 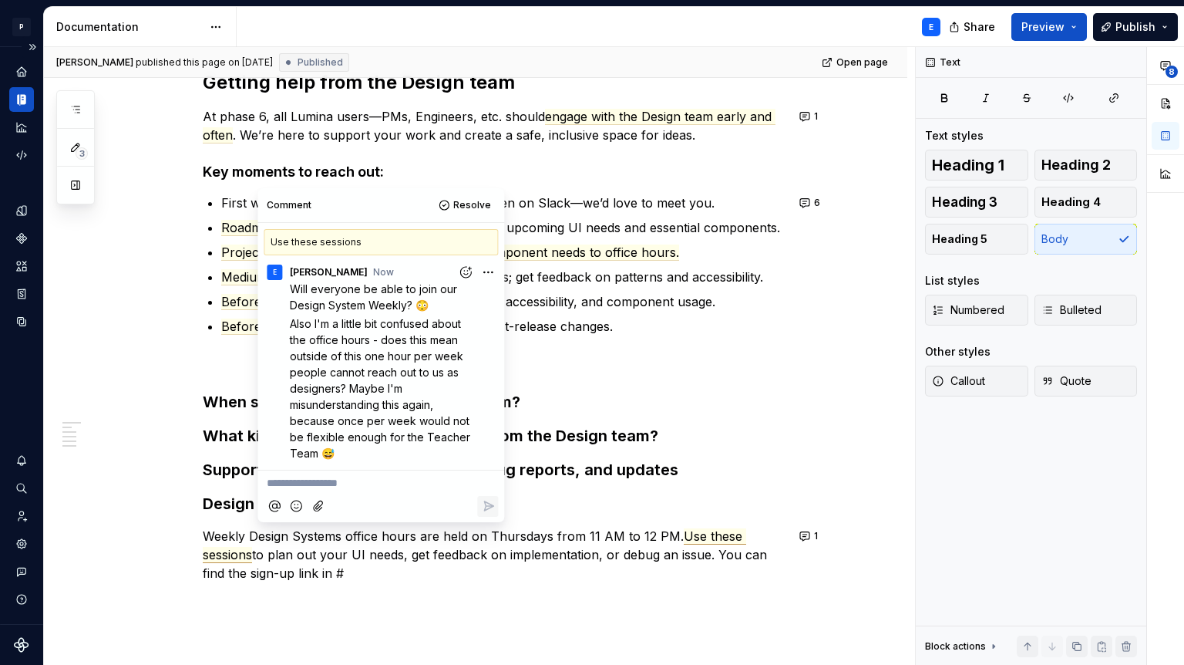 I want to click on div: Storybook stories, so click(x=22, y=294).